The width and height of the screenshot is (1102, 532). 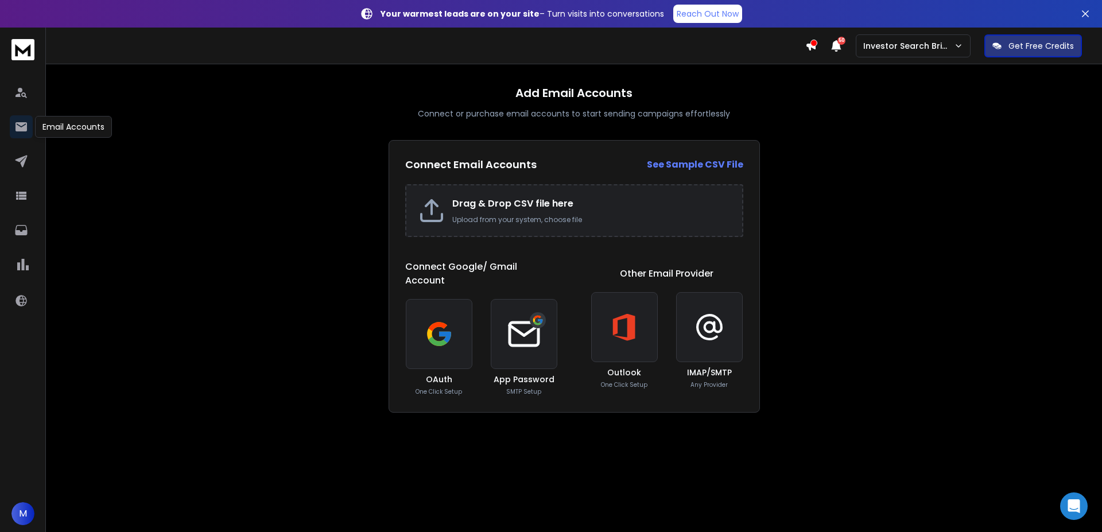 I want to click on h3: App Password, so click(x=524, y=379).